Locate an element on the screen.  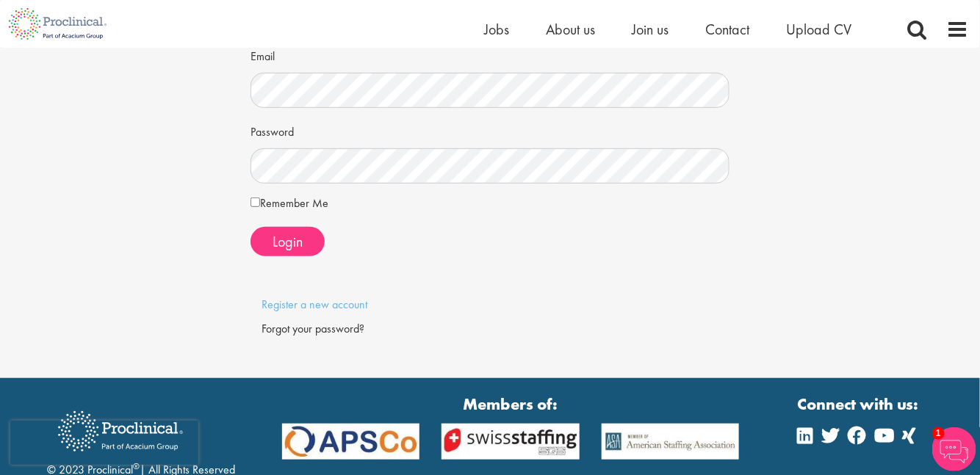
span: Join us is located at coordinates (650, 29).